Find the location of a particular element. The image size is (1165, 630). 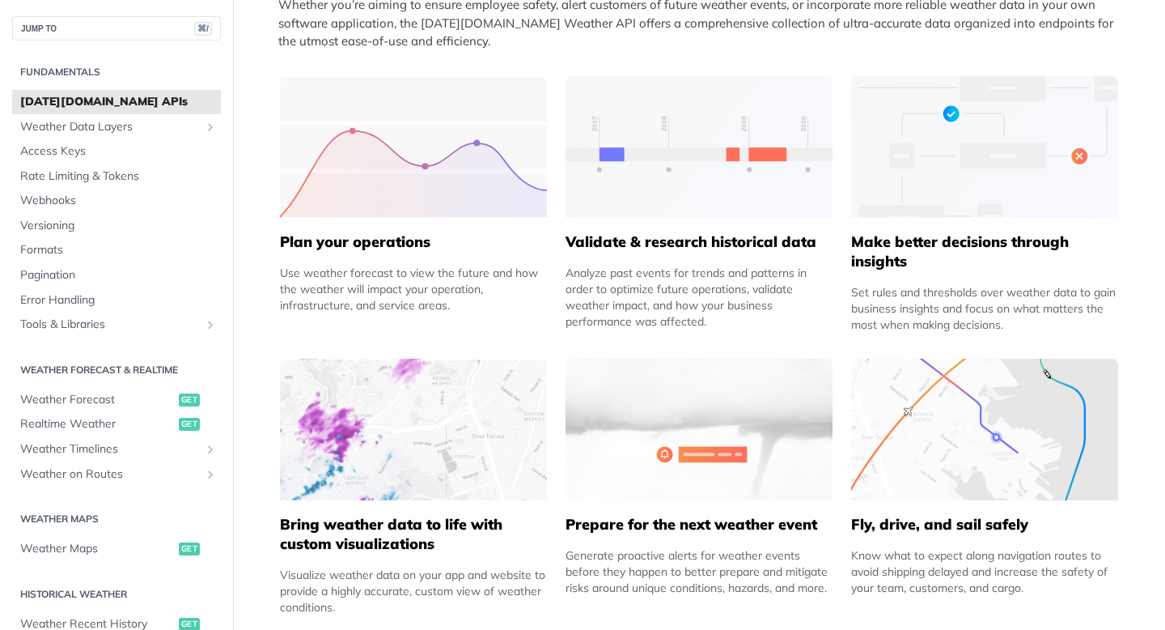

h5: Bring weather data to life with custom visualizations is located at coordinates (414, 534).